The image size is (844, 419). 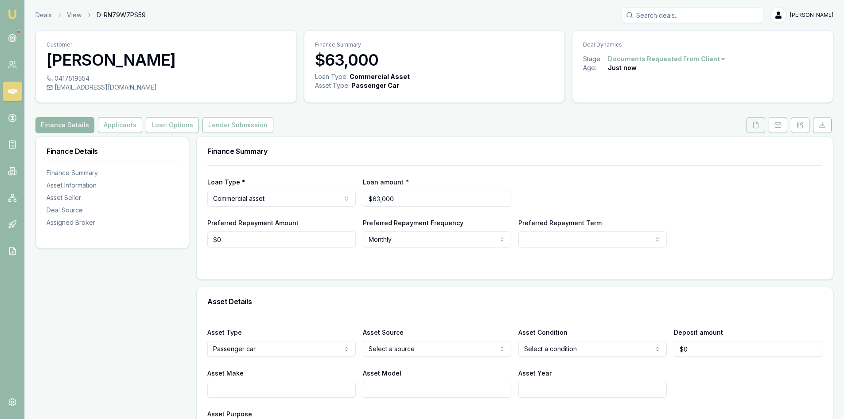 What do you see at coordinates (112, 185) in the screenshot?
I see `div: Asset Information` at bounding box center [112, 185].